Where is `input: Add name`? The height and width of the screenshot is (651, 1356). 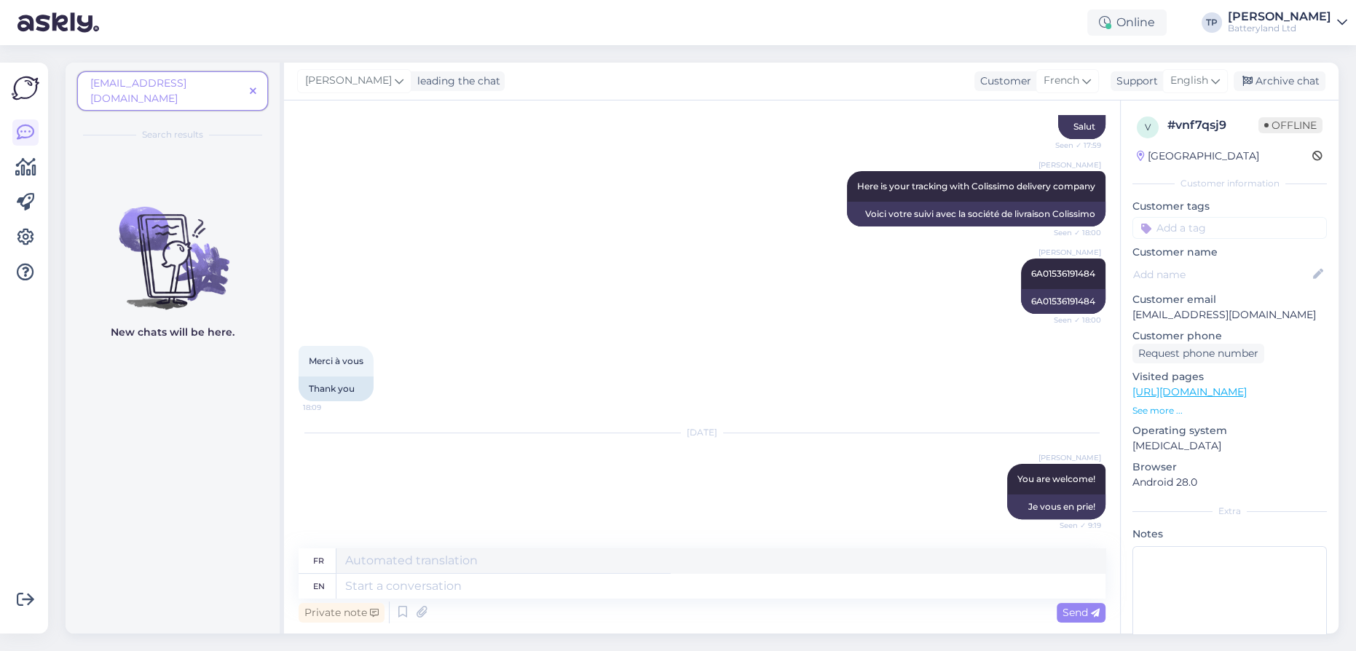 input: Add name is located at coordinates (1221, 275).